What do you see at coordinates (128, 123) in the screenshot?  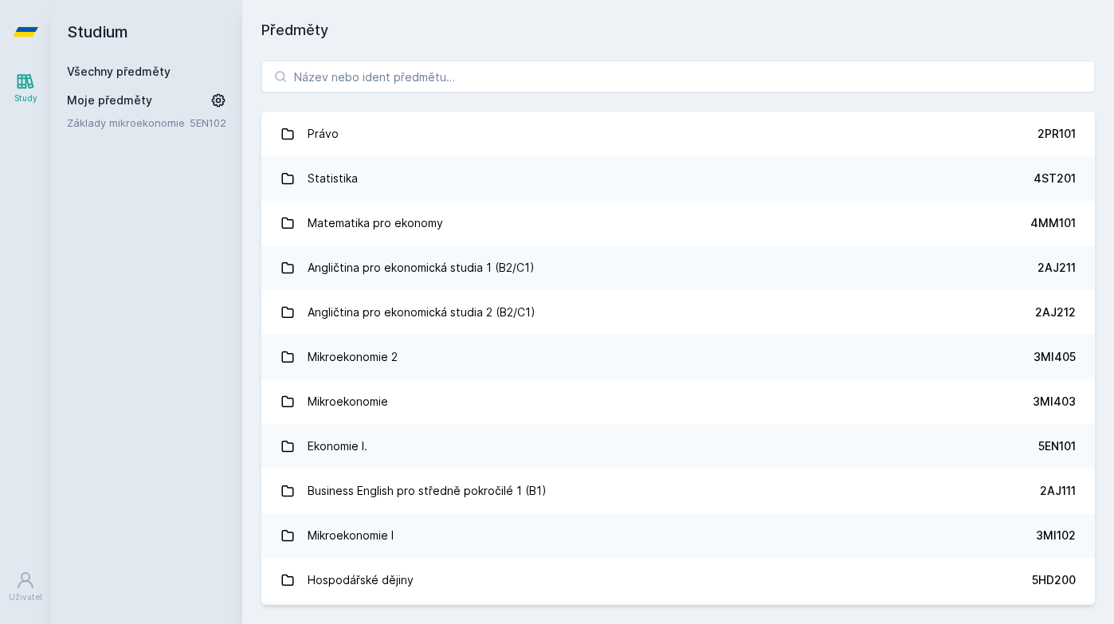 I see `a: Základy mikroekonomie` at bounding box center [128, 123].